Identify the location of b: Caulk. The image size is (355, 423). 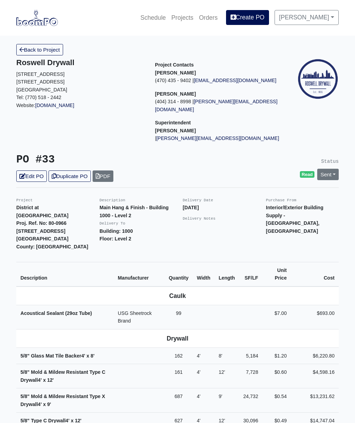
(177, 296).